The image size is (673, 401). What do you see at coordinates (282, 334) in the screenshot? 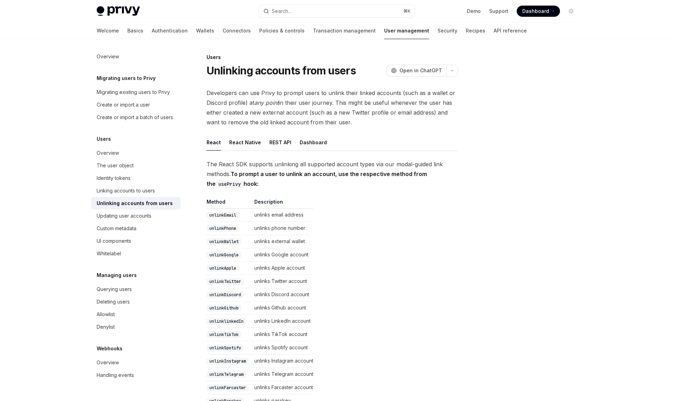
I see `td: unlinks TikTok account` at bounding box center [282, 334].